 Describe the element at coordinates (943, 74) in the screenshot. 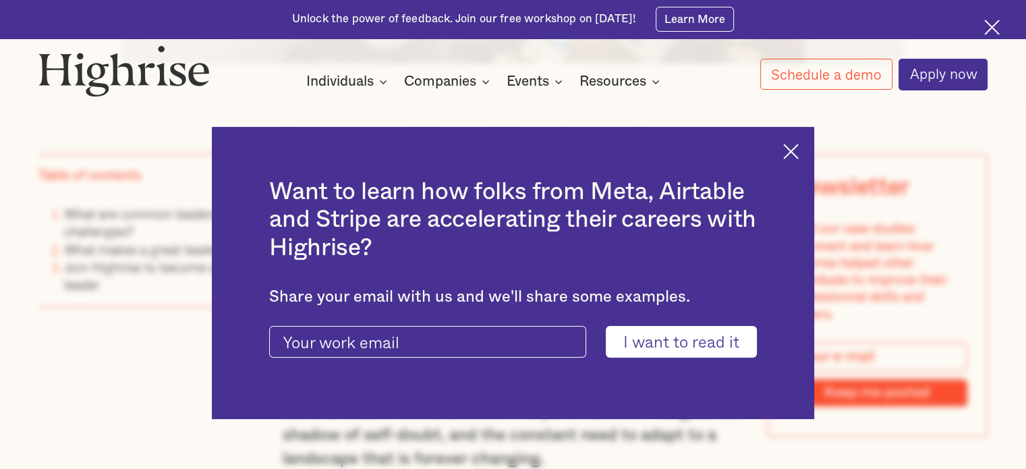

I see `a: Apply now` at that location.